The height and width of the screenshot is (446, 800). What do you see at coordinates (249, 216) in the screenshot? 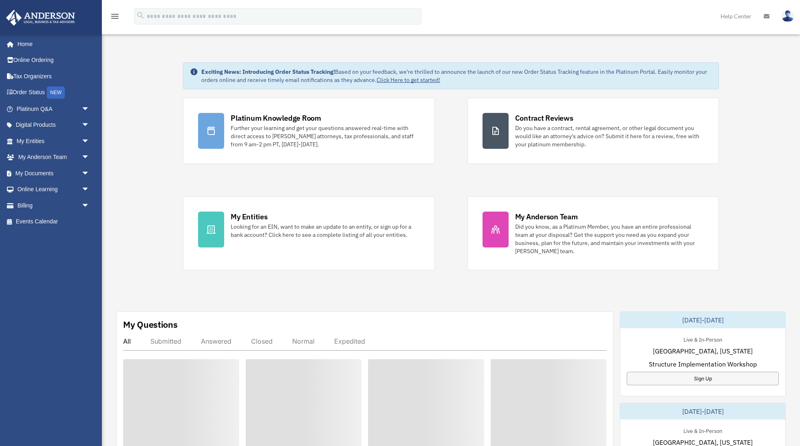
I see `div: My Entities` at bounding box center [249, 216].